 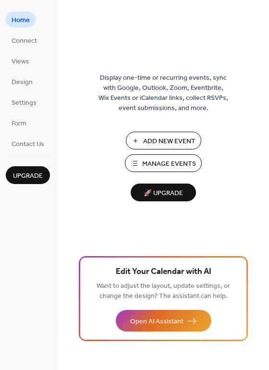 What do you see at coordinates (20, 62) in the screenshot?
I see `span: Views` at bounding box center [20, 62].